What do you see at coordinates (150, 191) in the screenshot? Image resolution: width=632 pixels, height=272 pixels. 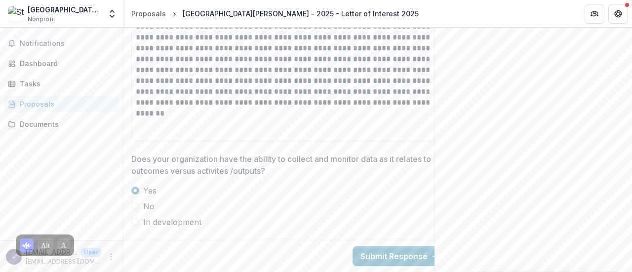 I see `span: Yes` at bounding box center [150, 191].